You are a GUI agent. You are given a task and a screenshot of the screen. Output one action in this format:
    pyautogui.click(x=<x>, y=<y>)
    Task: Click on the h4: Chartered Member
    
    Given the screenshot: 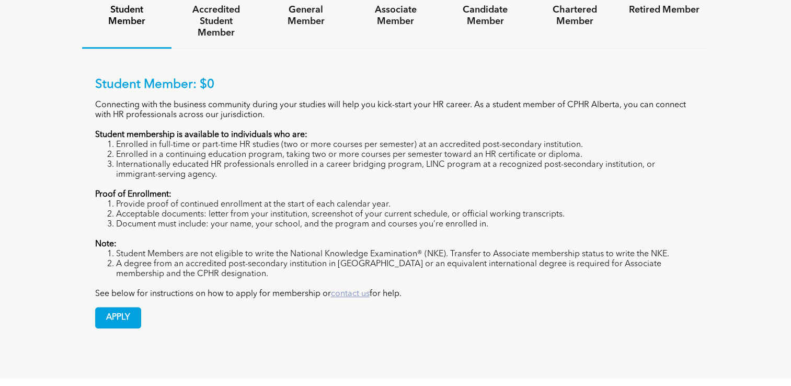 What is the action you would take?
    pyautogui.click(x=574, y=16)
    